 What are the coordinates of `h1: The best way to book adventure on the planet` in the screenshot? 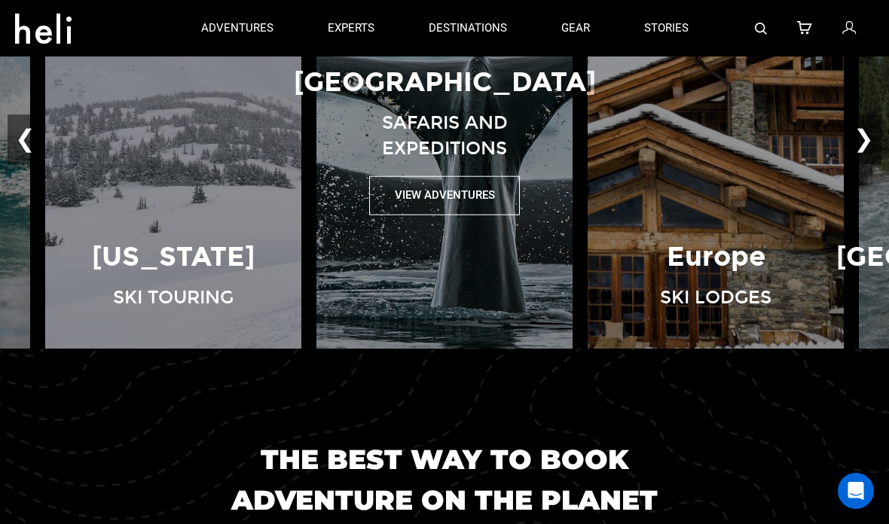 It's located at (444, 480).